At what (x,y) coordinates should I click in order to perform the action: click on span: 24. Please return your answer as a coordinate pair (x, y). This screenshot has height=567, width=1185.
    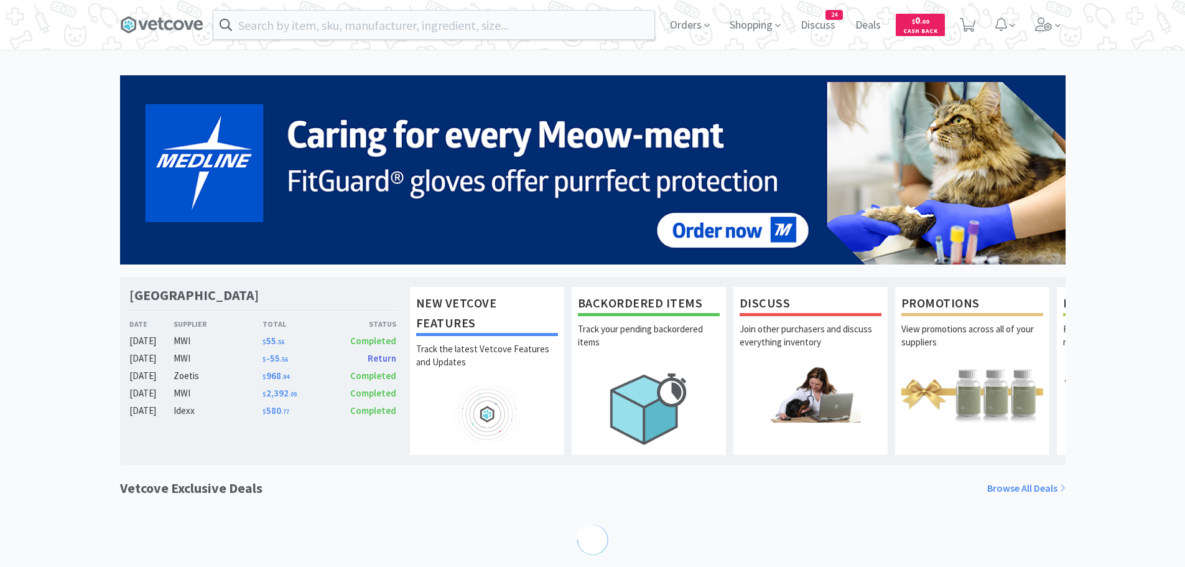
    Looking at the image, I should click on (834, 15).